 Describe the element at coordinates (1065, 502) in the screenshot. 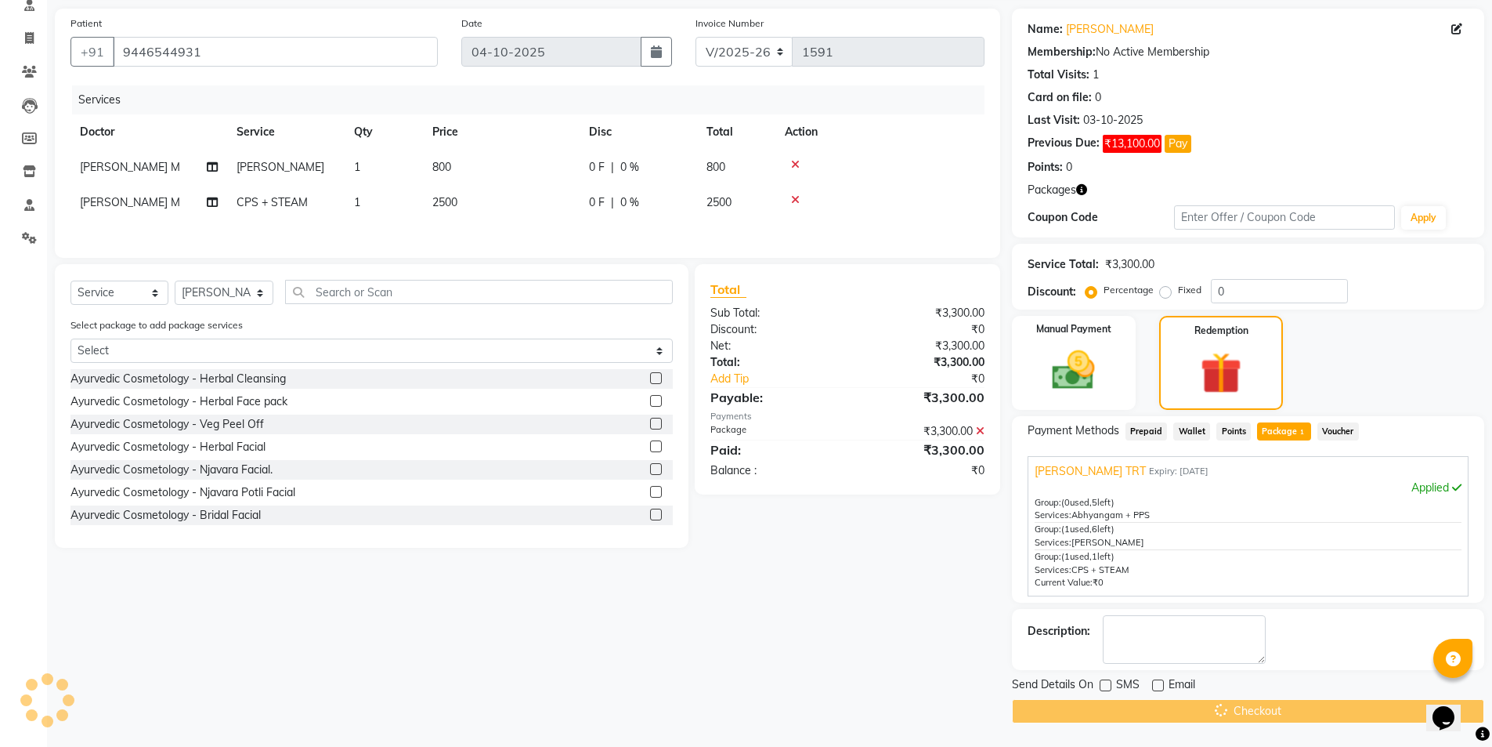

I see `span: (0` at that location.